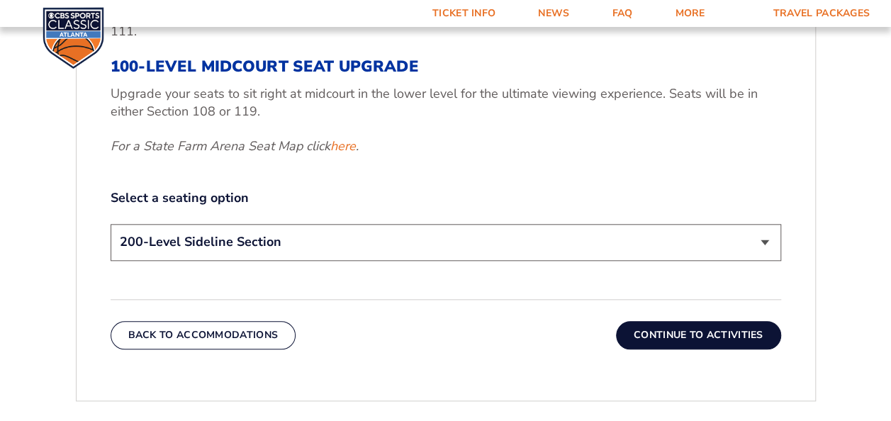  I want to click on label: Select a seating option, so click(446, 198).